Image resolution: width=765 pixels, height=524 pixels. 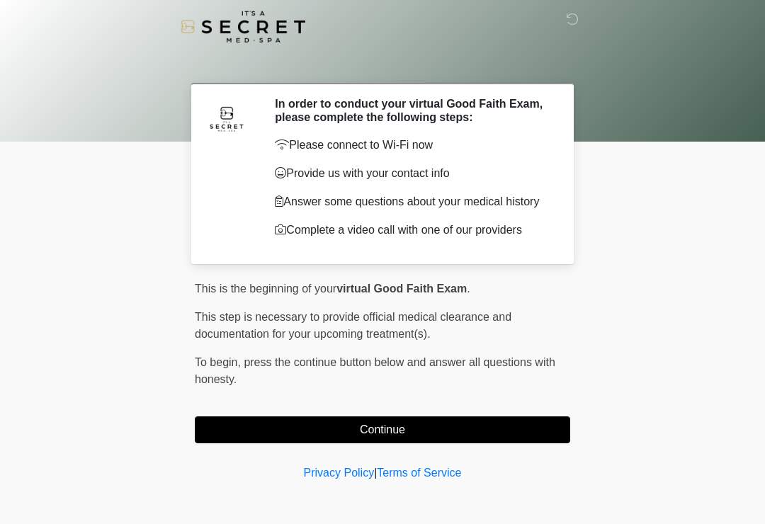 I want to click on span: To begin,, so click(x=219, y=362).